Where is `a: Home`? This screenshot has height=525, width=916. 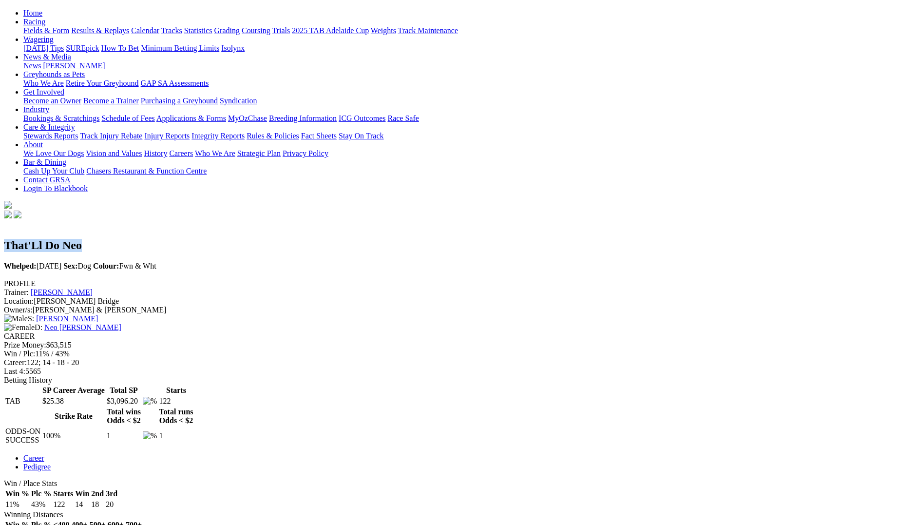 a: Home is located at coordinates (33, 13).